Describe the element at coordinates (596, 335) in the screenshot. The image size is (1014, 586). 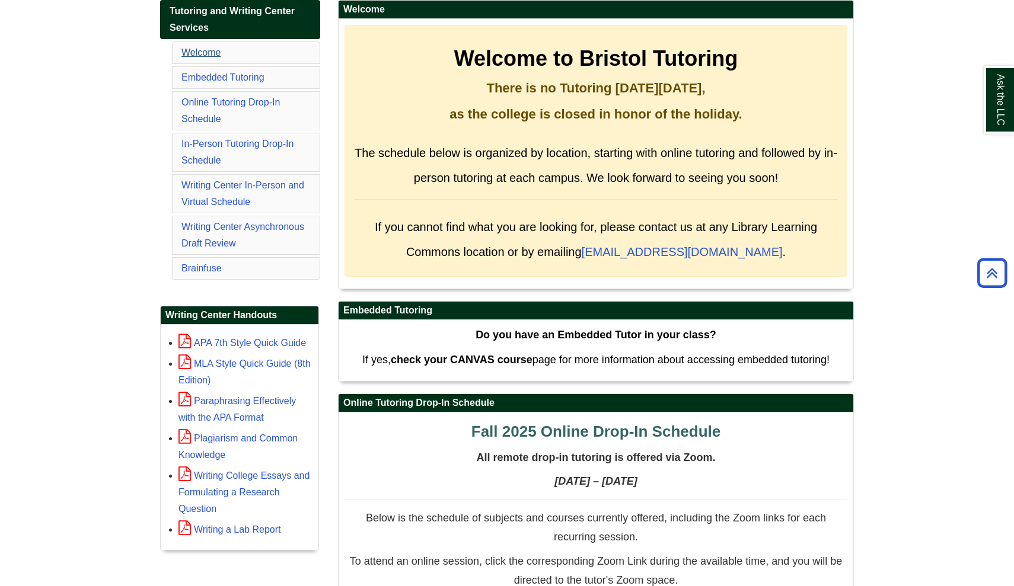
I see `strong: Do you have an Embedded Tutor in your class?` at that location.